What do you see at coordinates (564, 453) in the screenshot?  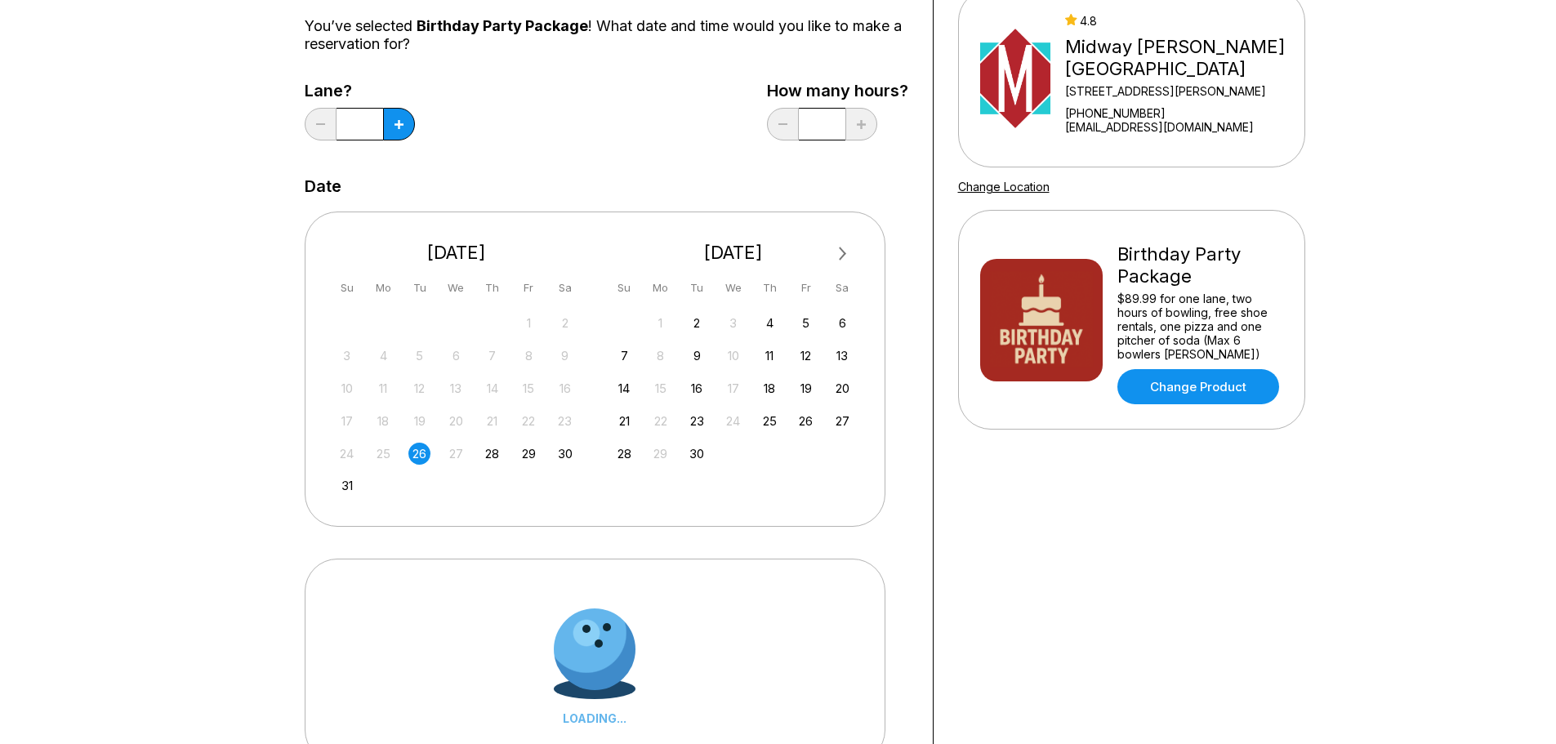 I see `div: Choose Saturday, August 30th, 2025` at bounding box center [564, 453].